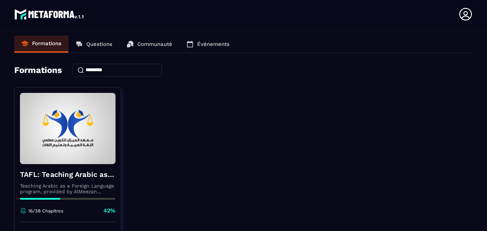 This screenshot has height=231, width=487. Describe the element at coordinates (68, 129) in the screenshot. I see `img: formation-background` at that location.